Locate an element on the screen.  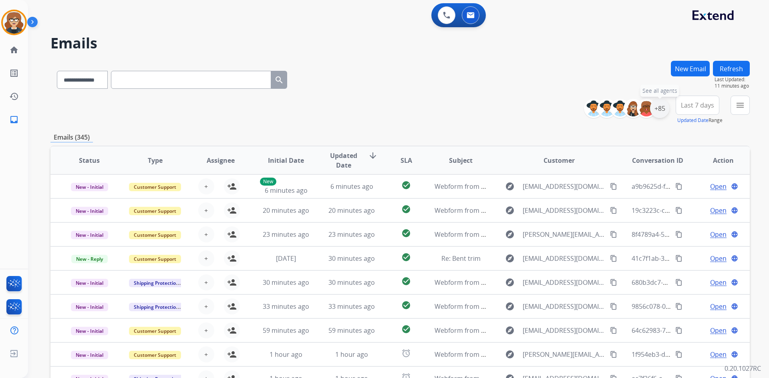
mat-icon: alarm is located at coordinates (406, 354).